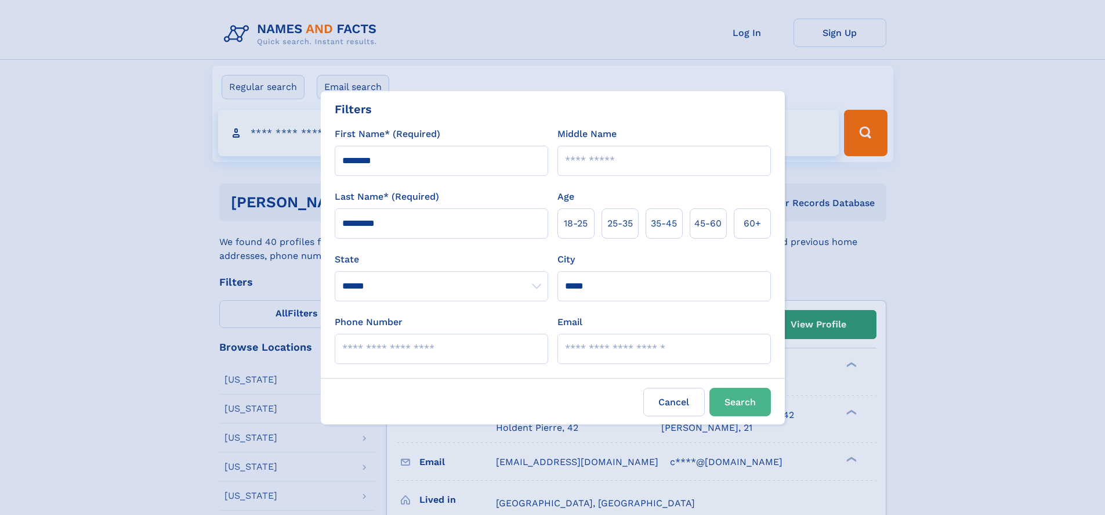 Image resolution: width=1105 pixels, height=515 pixels. What do you see at coordinates (664, 223) in the screenshot?
I see `span: 35‑45` at bounding box center [664, 223].